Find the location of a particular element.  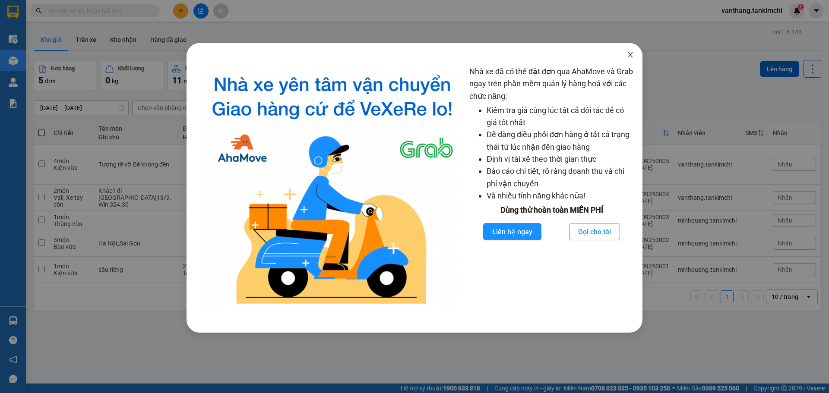

li: Kiểm tra giá cùng lúc tất cả đối tác để có giá tốt nhất is located at coordinates (560, 117).